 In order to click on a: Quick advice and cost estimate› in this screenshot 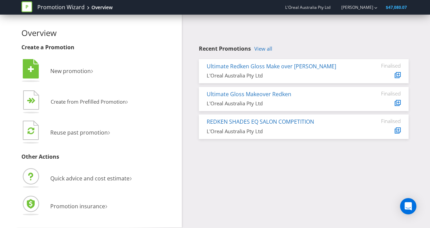, I will do `click(77, 179)`.